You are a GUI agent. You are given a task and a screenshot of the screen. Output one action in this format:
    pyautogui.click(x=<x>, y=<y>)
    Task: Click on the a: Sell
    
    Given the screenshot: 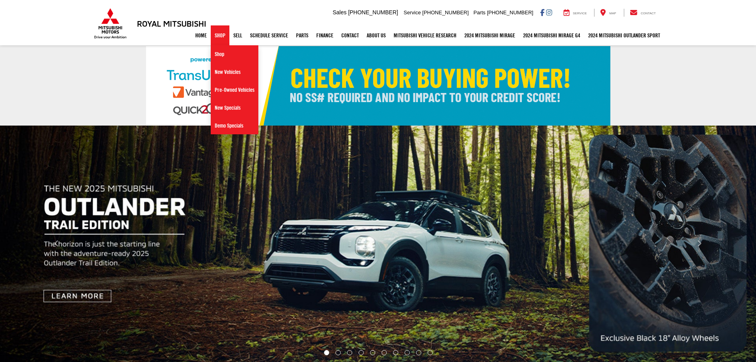 What is the action you would take?
    pyautogui.click(x=238, y=35)
    